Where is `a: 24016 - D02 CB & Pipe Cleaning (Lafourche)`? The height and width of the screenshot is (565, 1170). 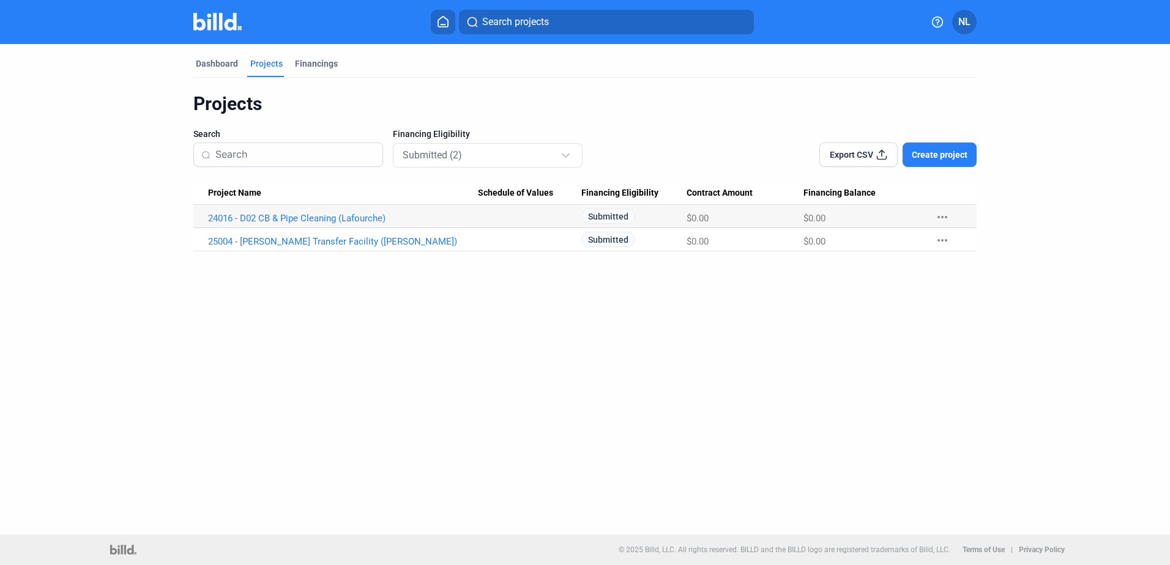 a: 24016 - D02 CB & Pipe Cleaning (Lafourche) is located at coordinates (343, 218).